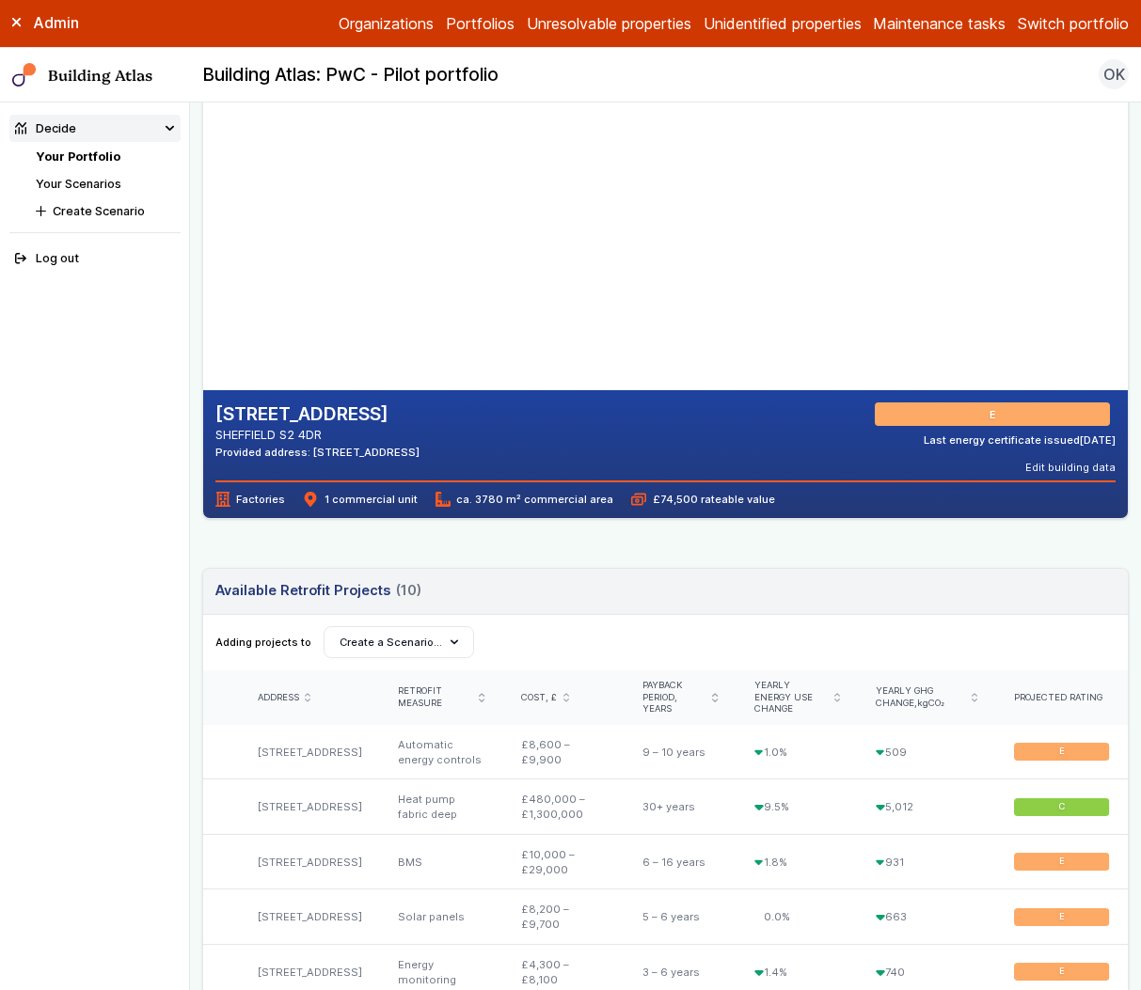  What do you see at coordinates (791, 698) in the screenshot?
I see `span: Yearly energy use change` at bounding box center [791, 698].